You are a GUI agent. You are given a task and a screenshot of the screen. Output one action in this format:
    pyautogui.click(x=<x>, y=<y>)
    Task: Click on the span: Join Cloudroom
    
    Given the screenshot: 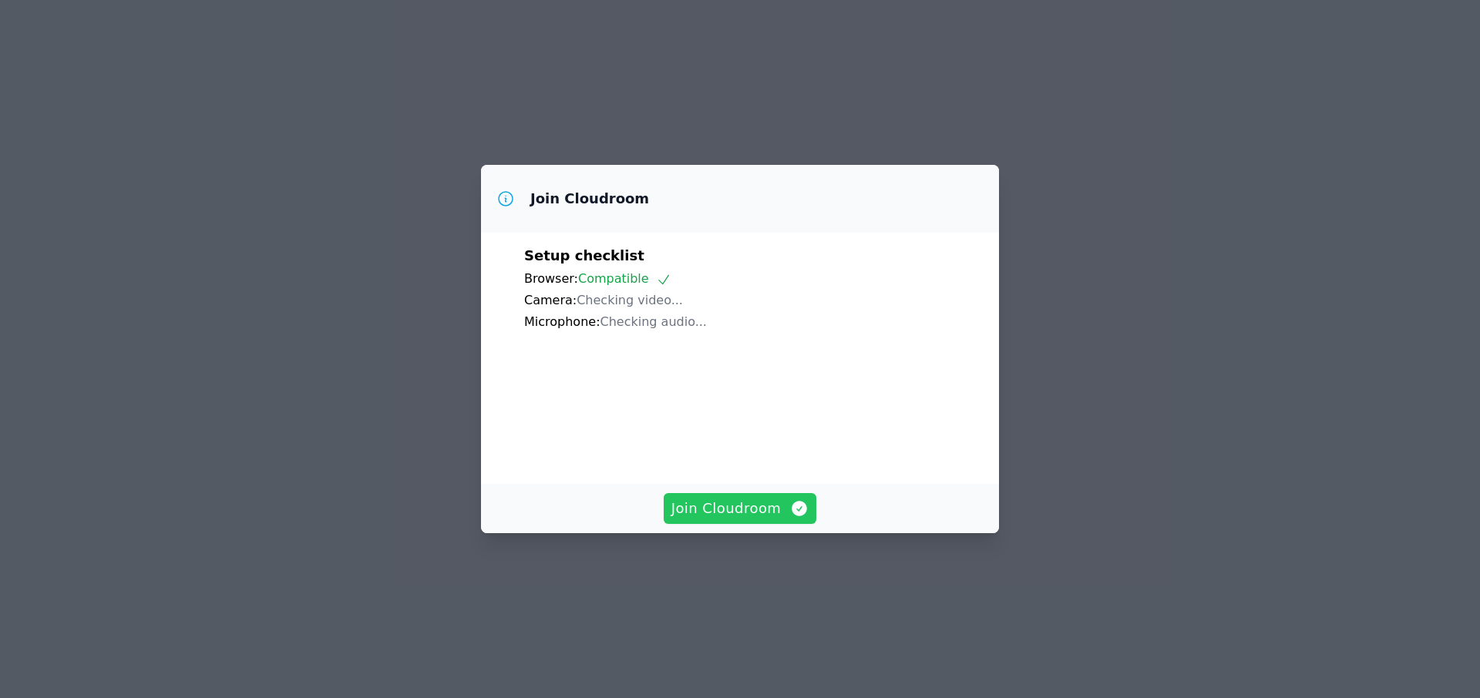 What is the action you would take?
    pyautogui.click(x=740, y=509)
    